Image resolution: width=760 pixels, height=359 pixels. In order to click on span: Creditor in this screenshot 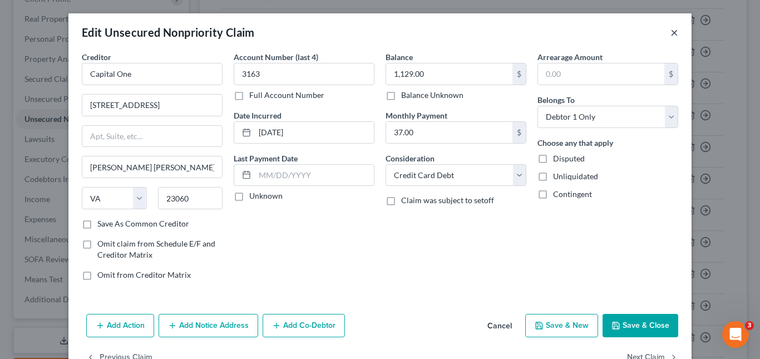, I will do `click(96, 57)`.